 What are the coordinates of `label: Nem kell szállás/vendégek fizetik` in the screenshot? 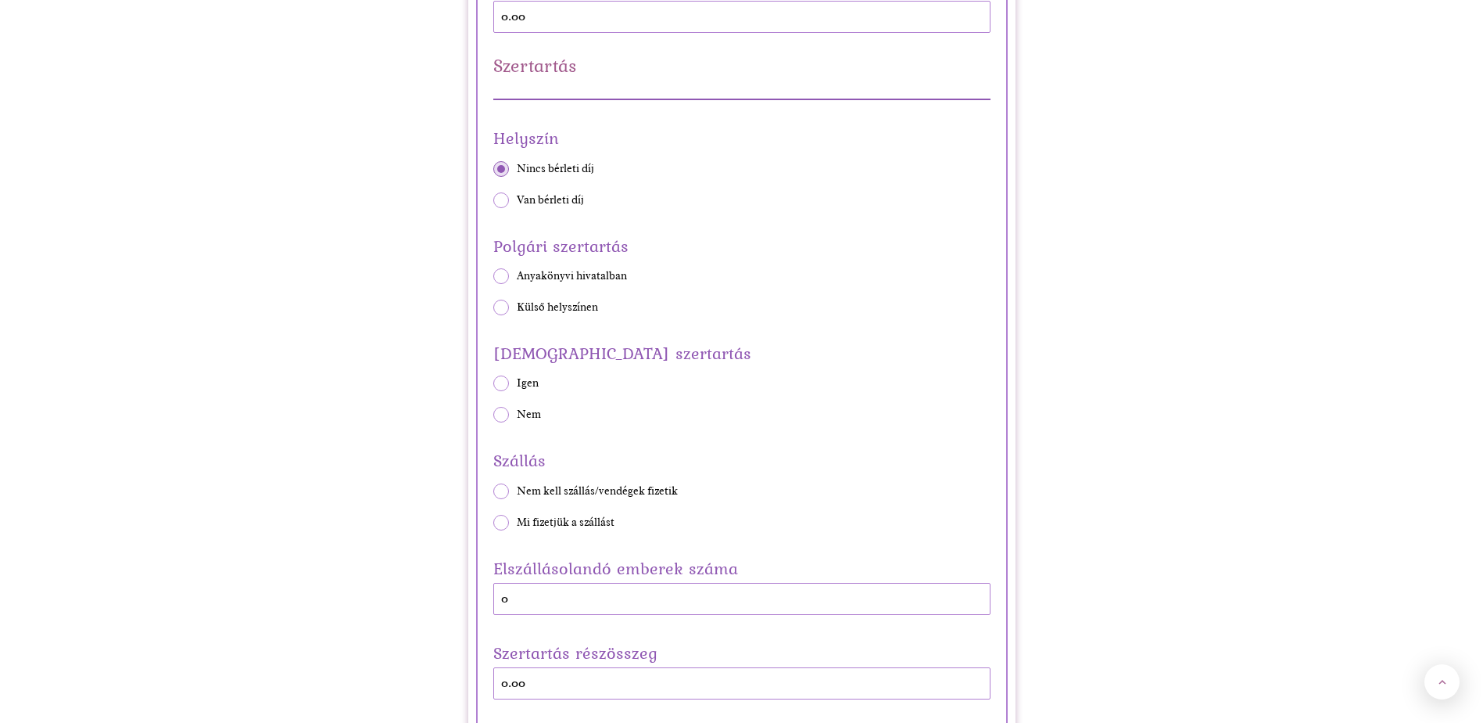 It's located at (742, 491).